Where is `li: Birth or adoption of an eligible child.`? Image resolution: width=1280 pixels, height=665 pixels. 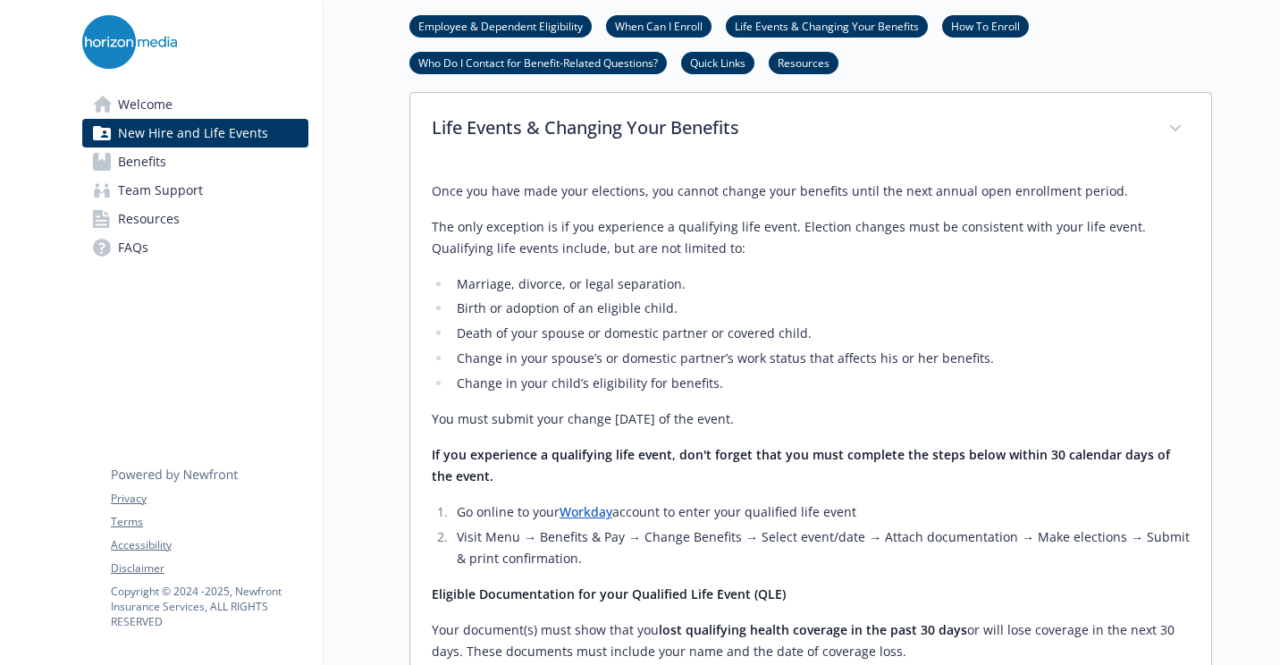 li: Birth or adoption of an eligible child. is located at coordinates (820, 308).